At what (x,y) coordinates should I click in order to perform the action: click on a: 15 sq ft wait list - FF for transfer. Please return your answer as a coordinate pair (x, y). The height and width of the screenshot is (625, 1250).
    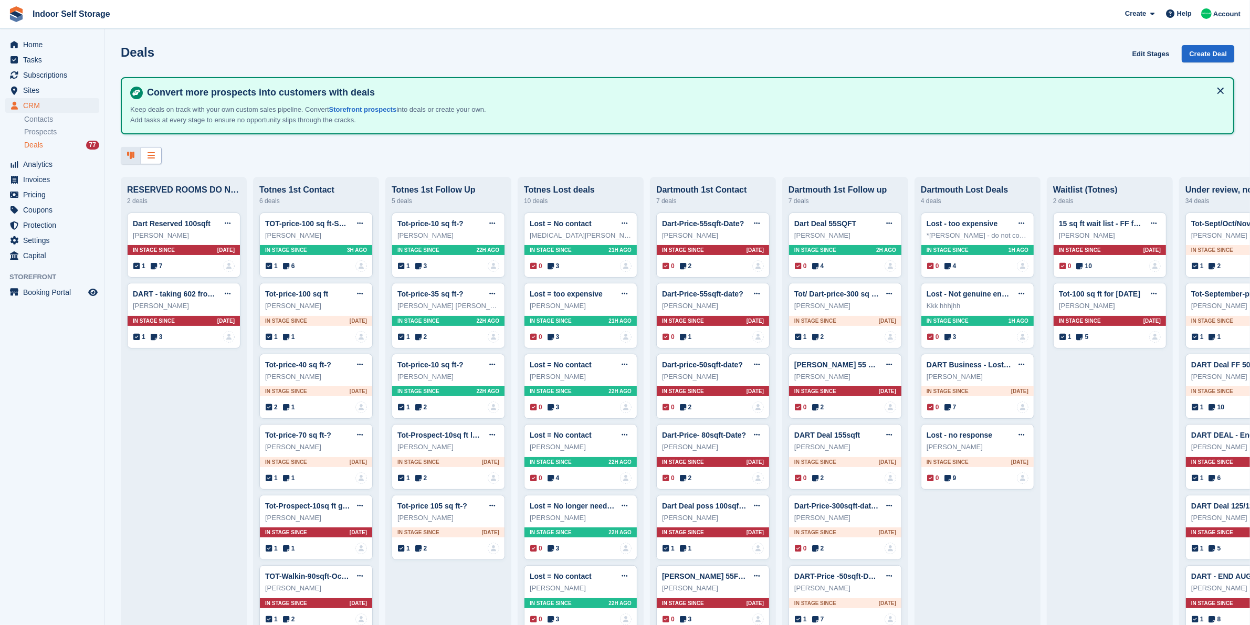
    Looking at the image, I should click on (1115, 224).